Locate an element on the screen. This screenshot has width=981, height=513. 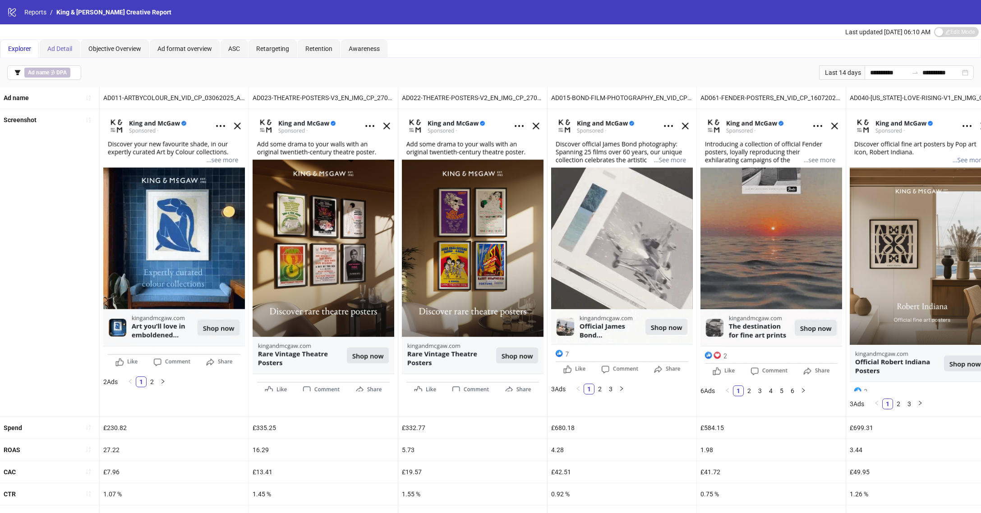
a: 5 is located at coordinates (782, 391).